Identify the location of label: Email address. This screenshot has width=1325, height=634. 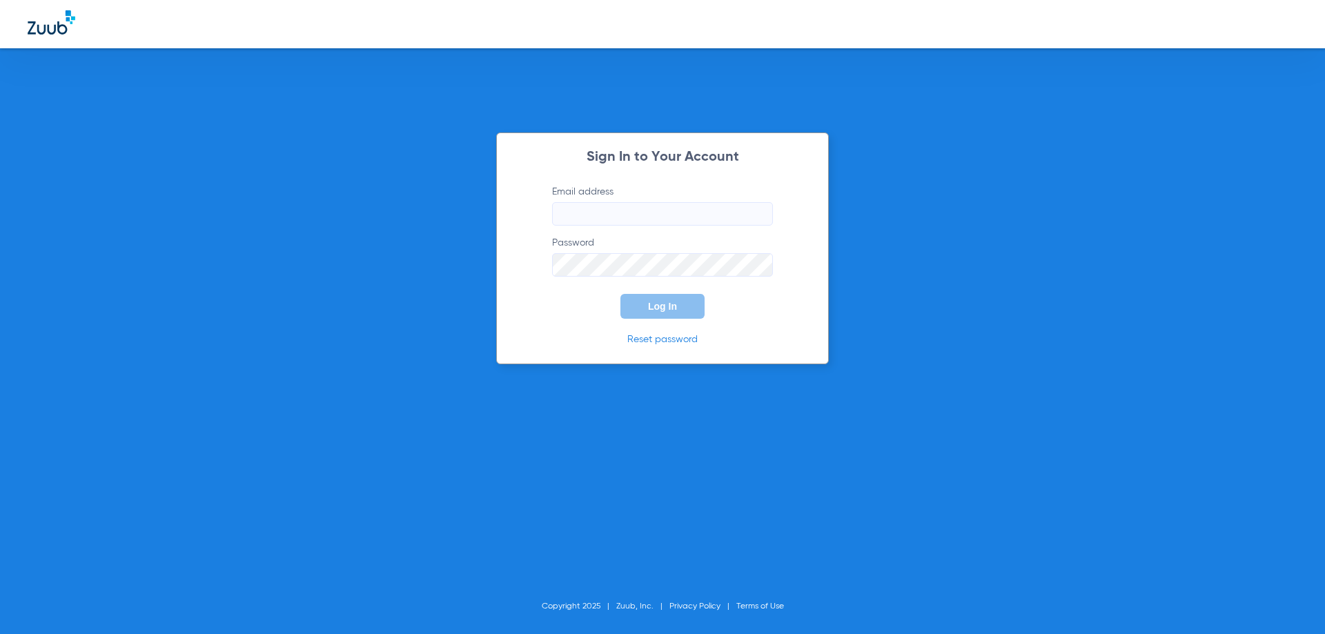
(663, 205).